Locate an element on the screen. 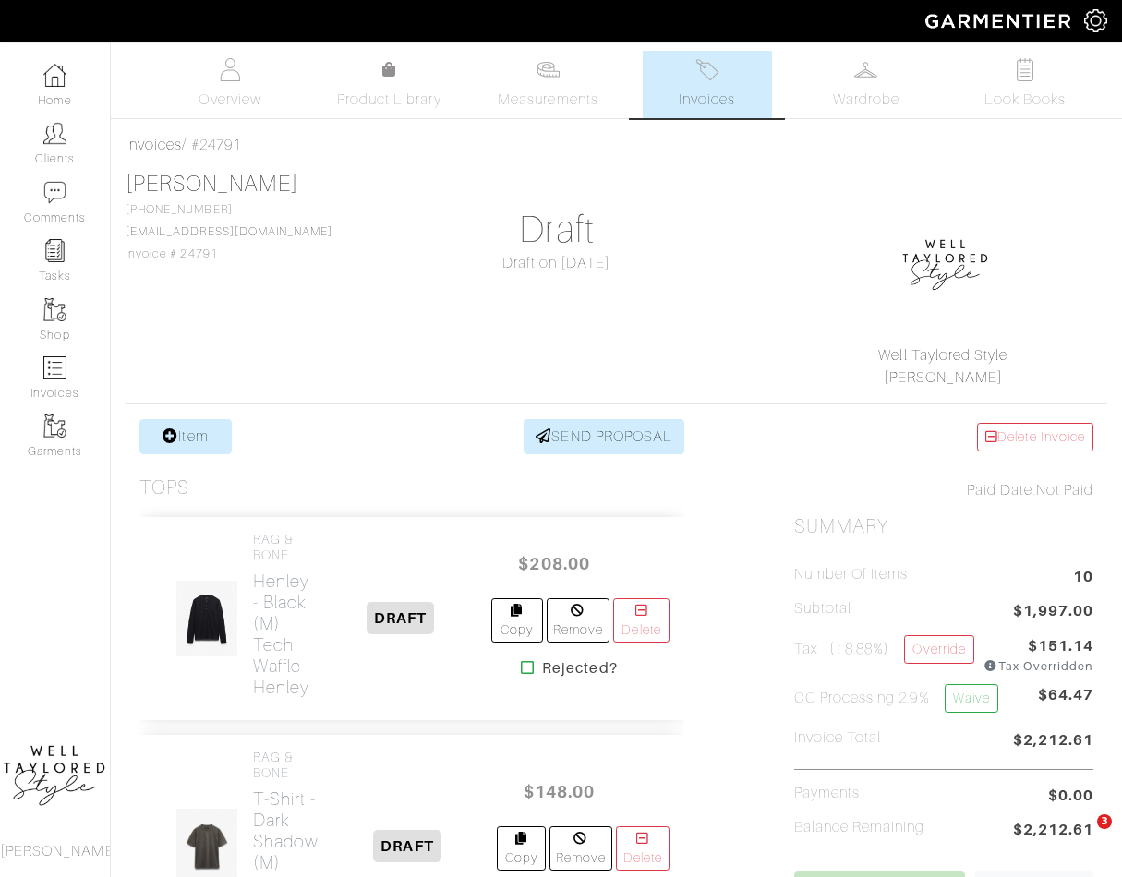  a: Product Library is located at coordinates (389, 85).